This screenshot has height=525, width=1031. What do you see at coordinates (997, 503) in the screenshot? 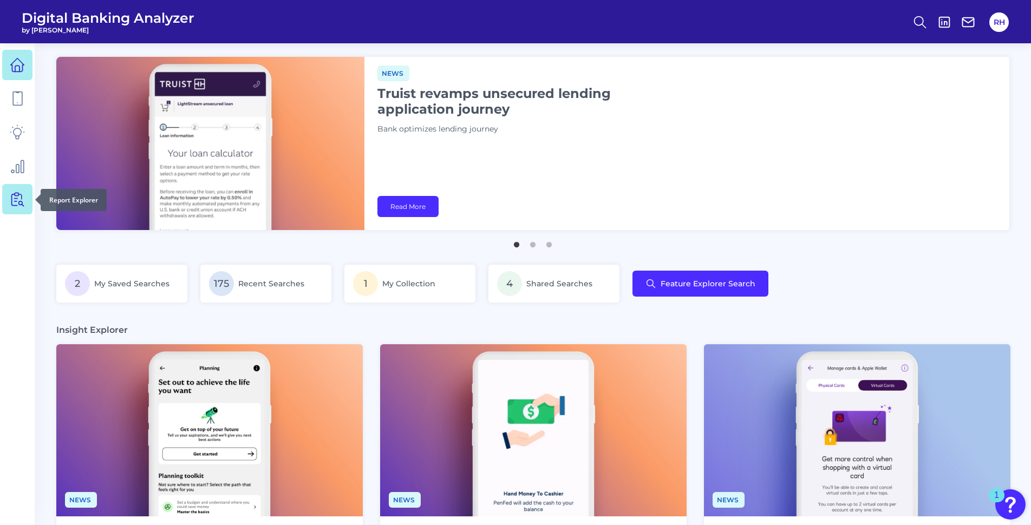
I see `div: 1` at bounding box center [997, 503].